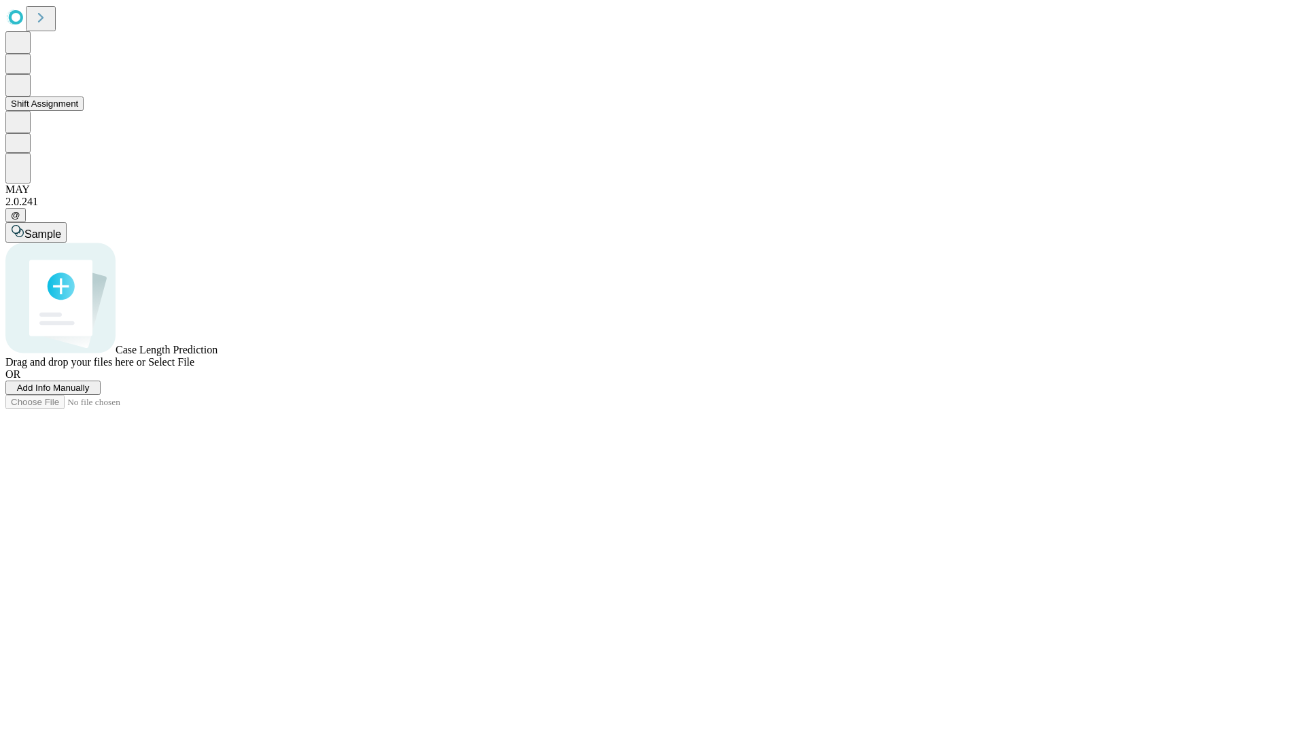 This screenshot has height=734, width=1305. What do you see at coordinates (43, 234) in the screenshot?
I see `span: Sample` at bounding box center [43, 234].